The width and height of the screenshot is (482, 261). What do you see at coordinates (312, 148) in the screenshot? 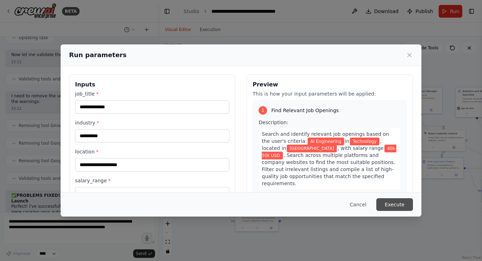
I see `span: Variable: location` at bounding box center [312, 148].